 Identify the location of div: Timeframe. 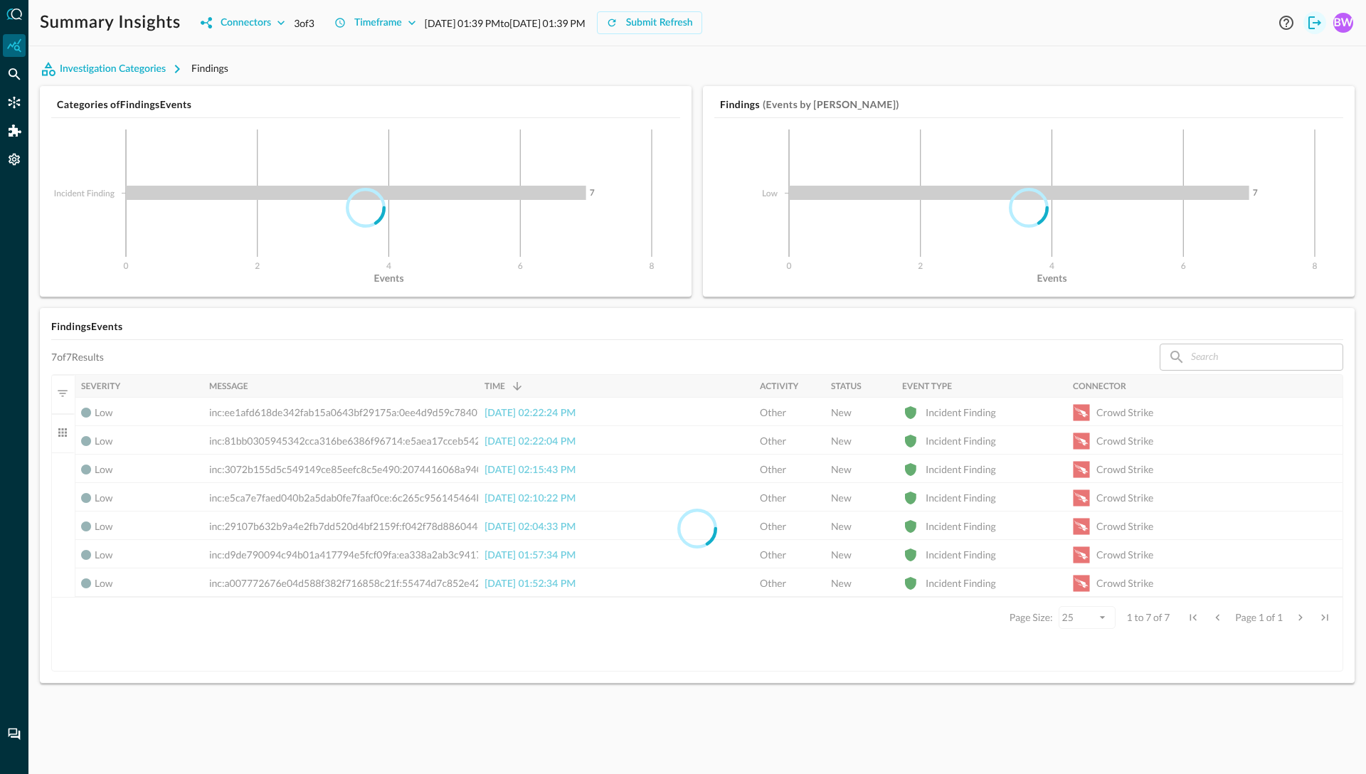
(378, 23).